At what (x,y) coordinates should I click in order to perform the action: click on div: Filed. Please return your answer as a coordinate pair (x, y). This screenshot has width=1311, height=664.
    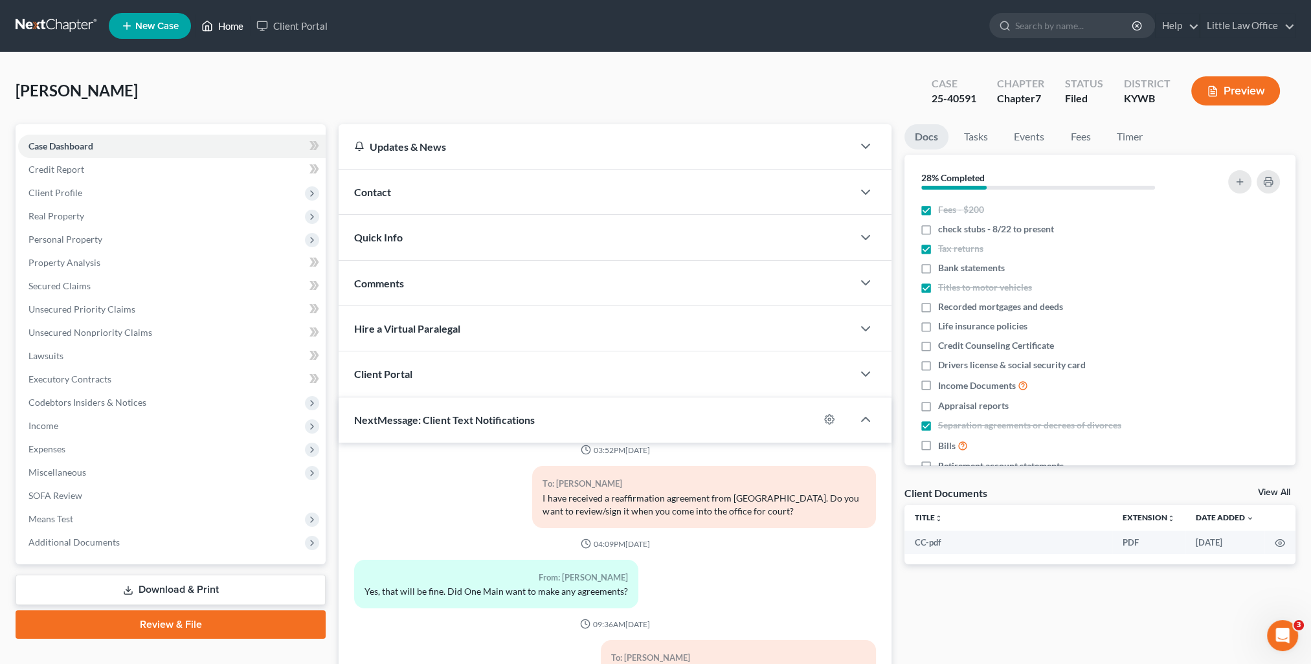
    Looking at the image, I should click on (1084, 98).